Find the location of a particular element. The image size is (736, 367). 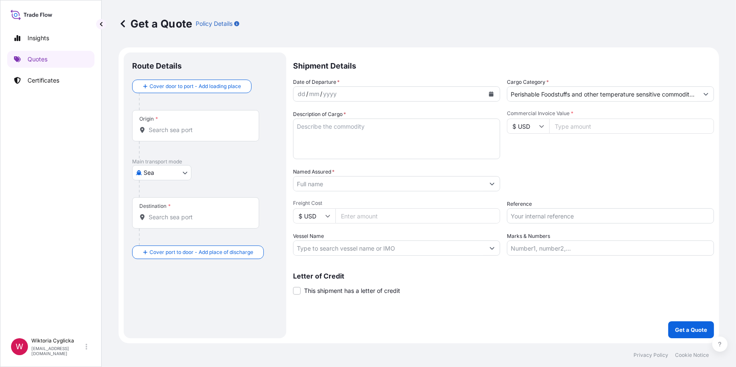

p: Wiktoria Cyglicka is located at coordinates (58, 341).